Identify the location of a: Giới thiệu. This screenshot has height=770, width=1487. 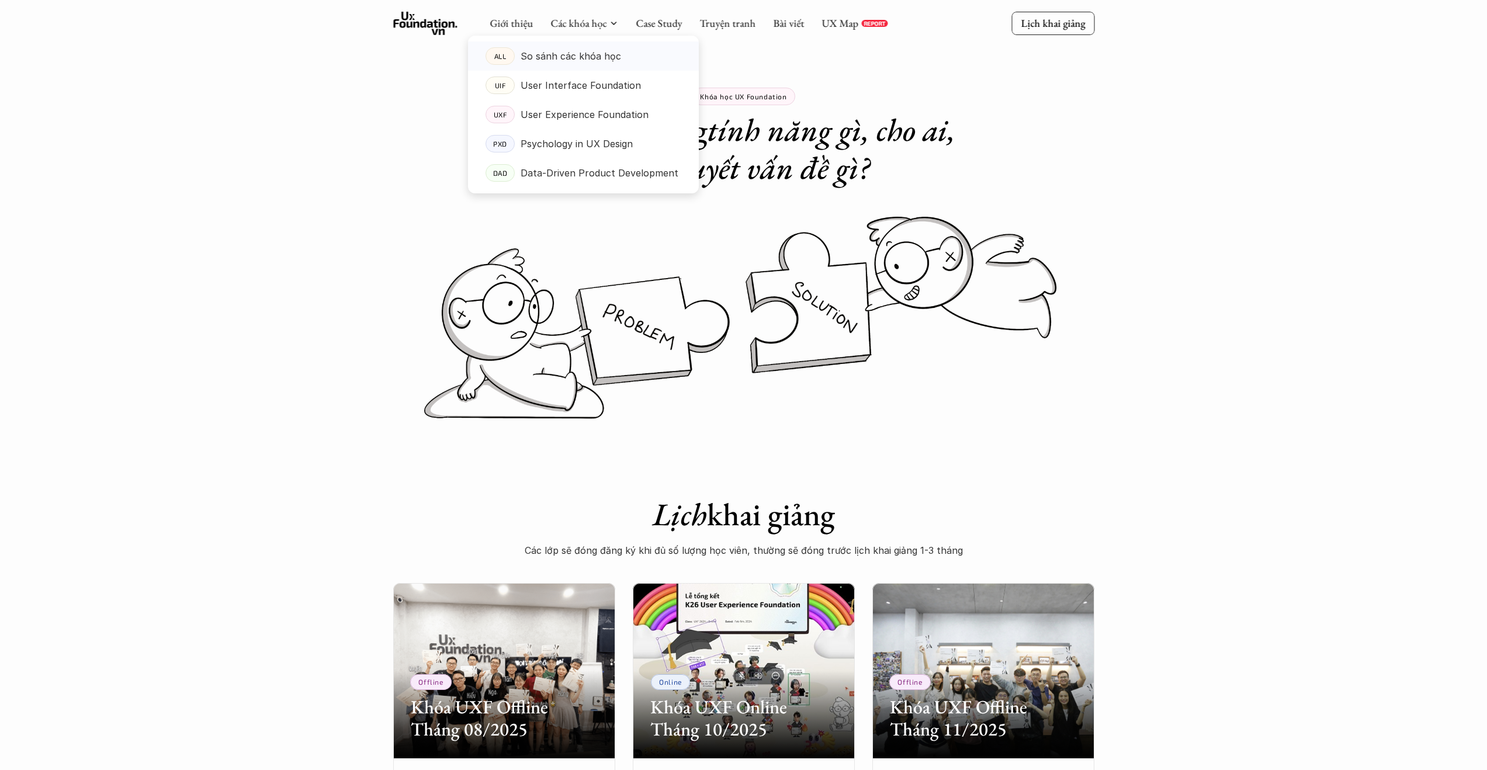
(511, 23).